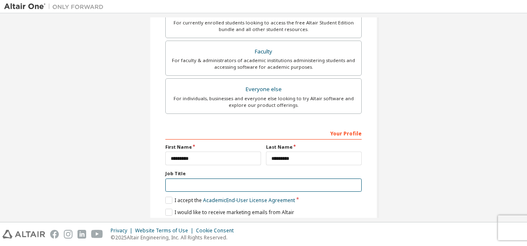  What do you see at coordinates (263, 52) in the screenshot?
I see `div: Faculty` at bounding box center [263, 52].